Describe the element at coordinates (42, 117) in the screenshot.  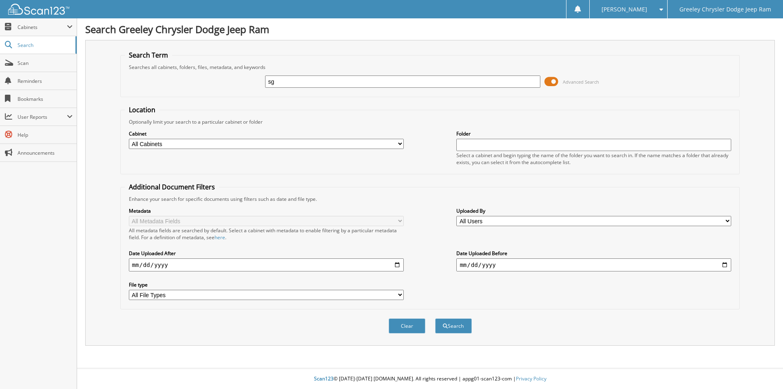
I see `span: User Reports` at that location.